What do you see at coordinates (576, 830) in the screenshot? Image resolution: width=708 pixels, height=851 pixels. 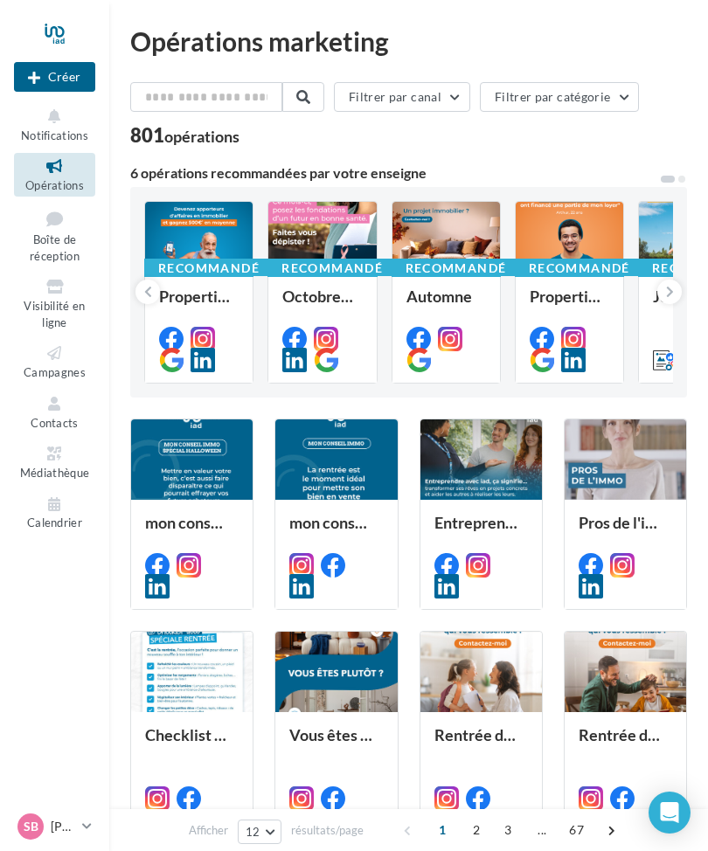 I see `span: 67` at bounding box center [576, 830].